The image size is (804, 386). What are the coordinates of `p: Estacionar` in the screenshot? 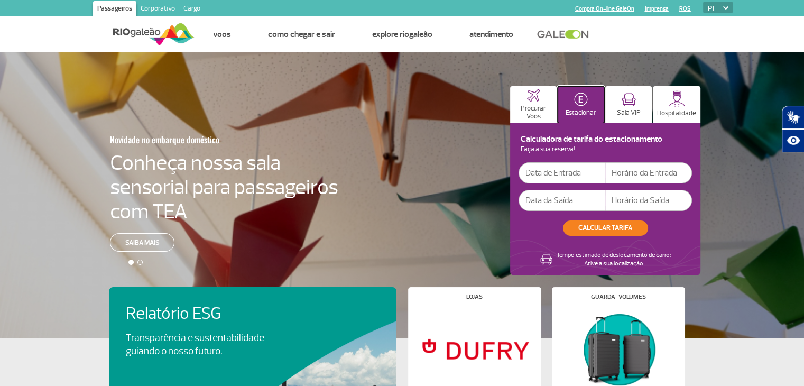 It's located at (581, 113).